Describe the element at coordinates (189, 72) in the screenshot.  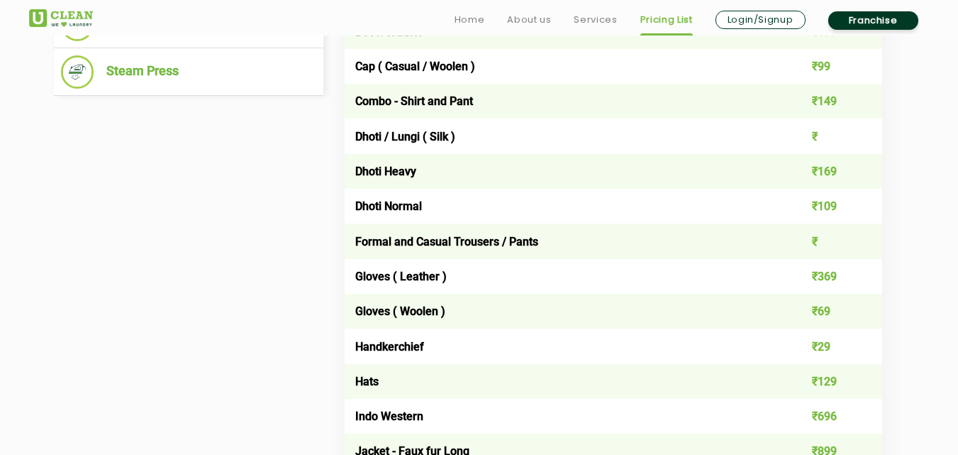
I see `li: Steam Press` at that location.